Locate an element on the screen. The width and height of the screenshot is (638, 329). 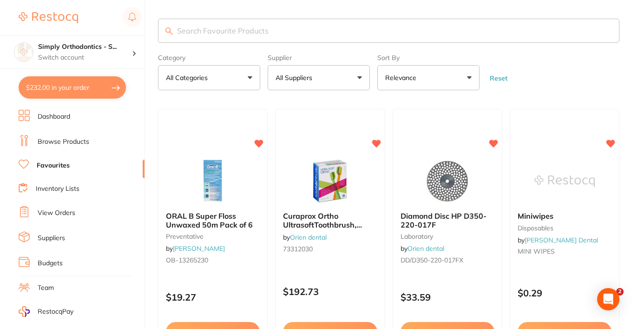
b: Curaprox Ortho UltrasoftToothbrush, Chairside Box 36 is located at coordinates (330, 220).